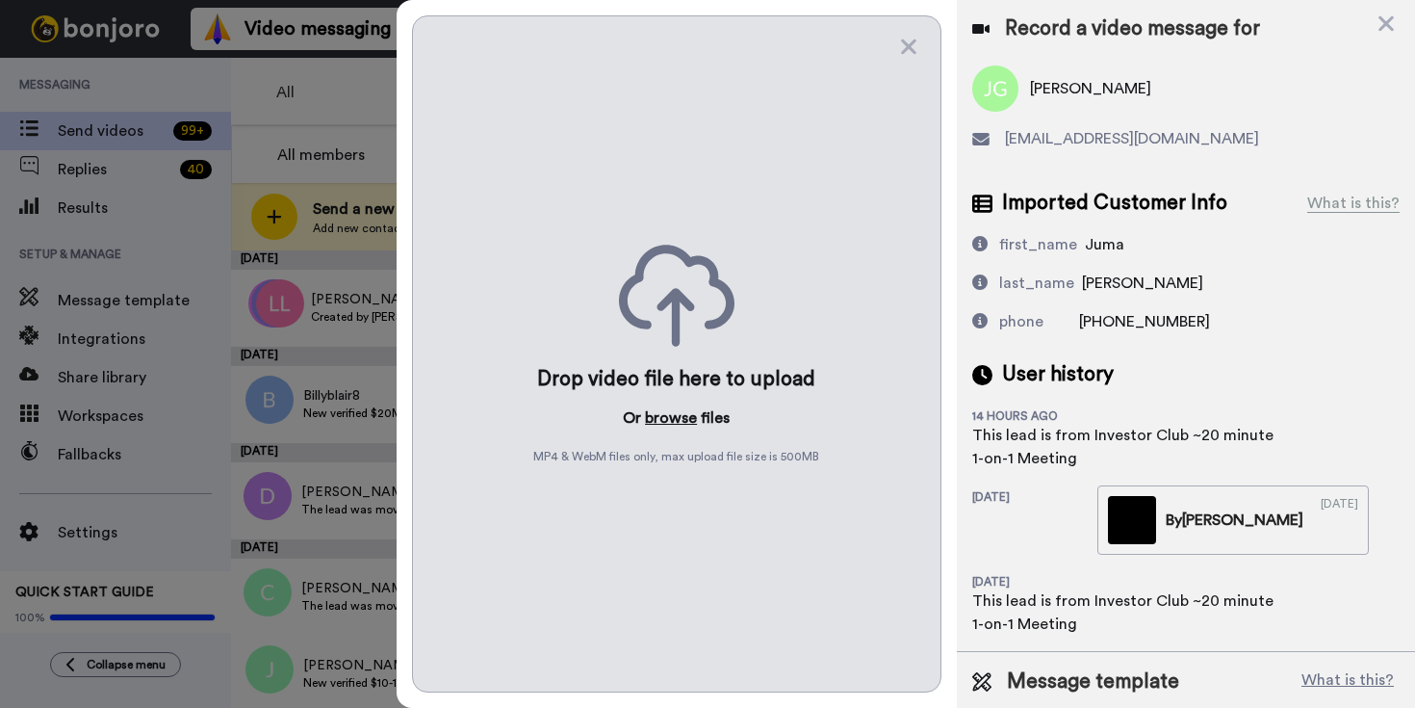 This screenshot has height=708, width=1415. I want to click on span: Juma, so click(1104, 244).